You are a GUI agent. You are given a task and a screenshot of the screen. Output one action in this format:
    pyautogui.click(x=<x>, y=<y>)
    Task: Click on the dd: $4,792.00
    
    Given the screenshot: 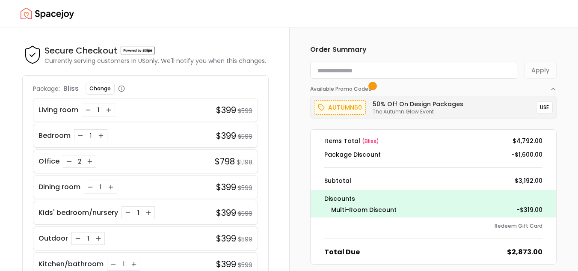 What is the action you would take?
    pyautogui.click(x=528, y=141)
    